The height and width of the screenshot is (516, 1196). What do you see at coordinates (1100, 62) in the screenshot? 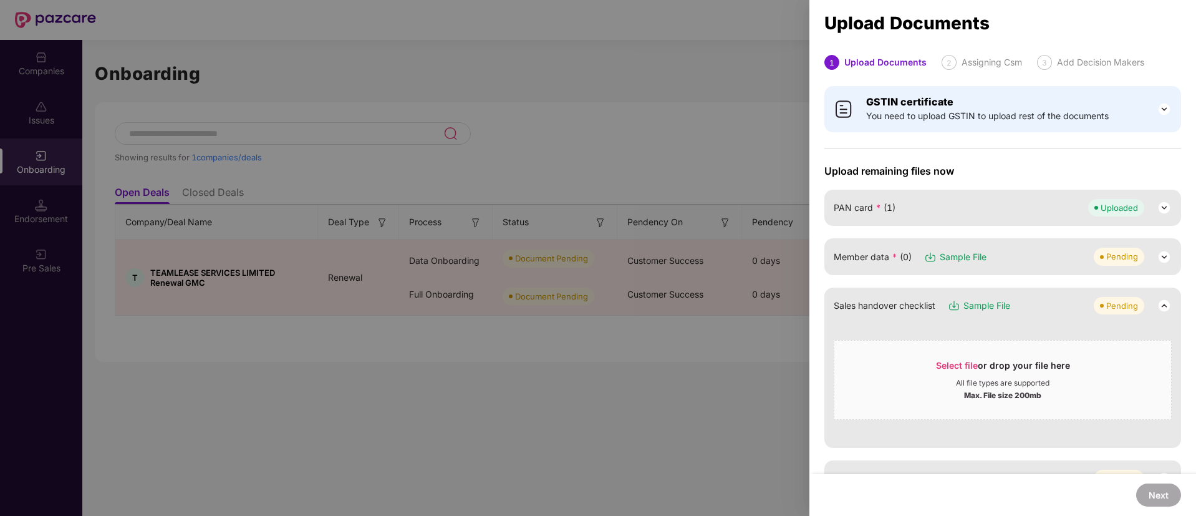
I see `div: Add Decision Makers` at bounding box center [1100, 62].